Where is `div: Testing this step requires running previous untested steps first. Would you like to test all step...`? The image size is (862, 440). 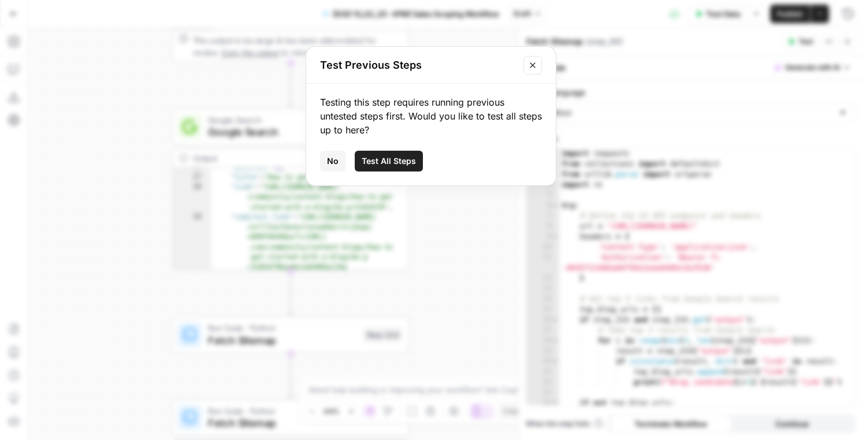
div: Testing this step requires running previous untested steps first. Would you like to test all step... is located at coordinates (431, 116).